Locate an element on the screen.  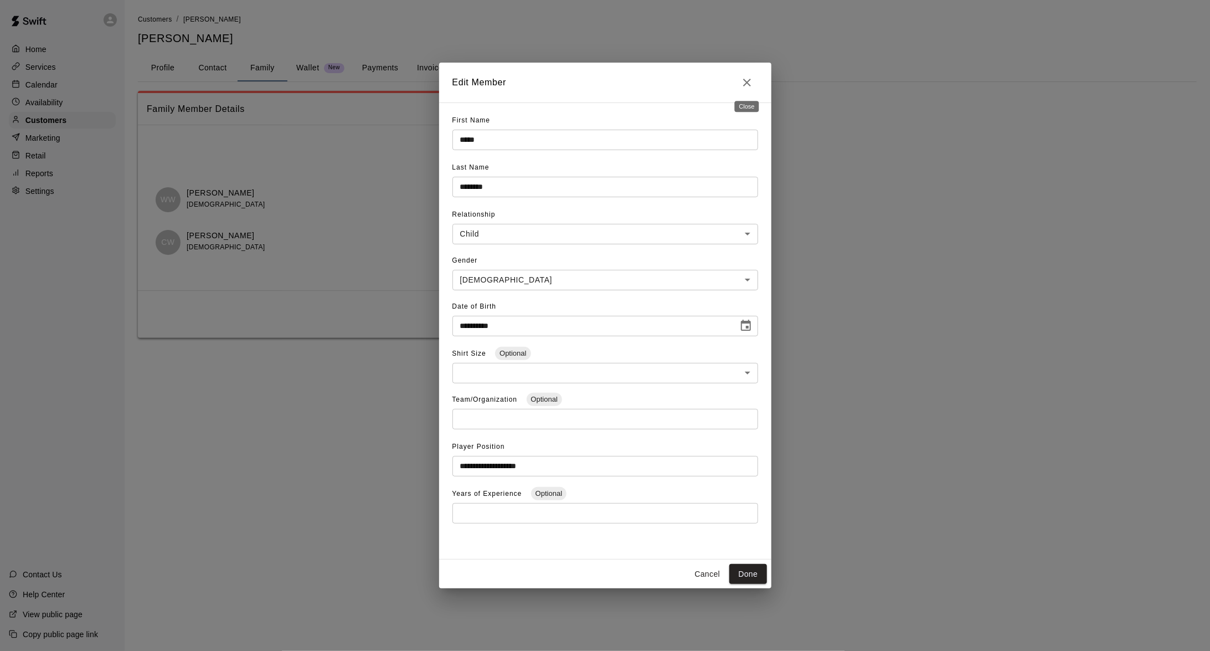
span: Gender is located at coordinates (465, 260).